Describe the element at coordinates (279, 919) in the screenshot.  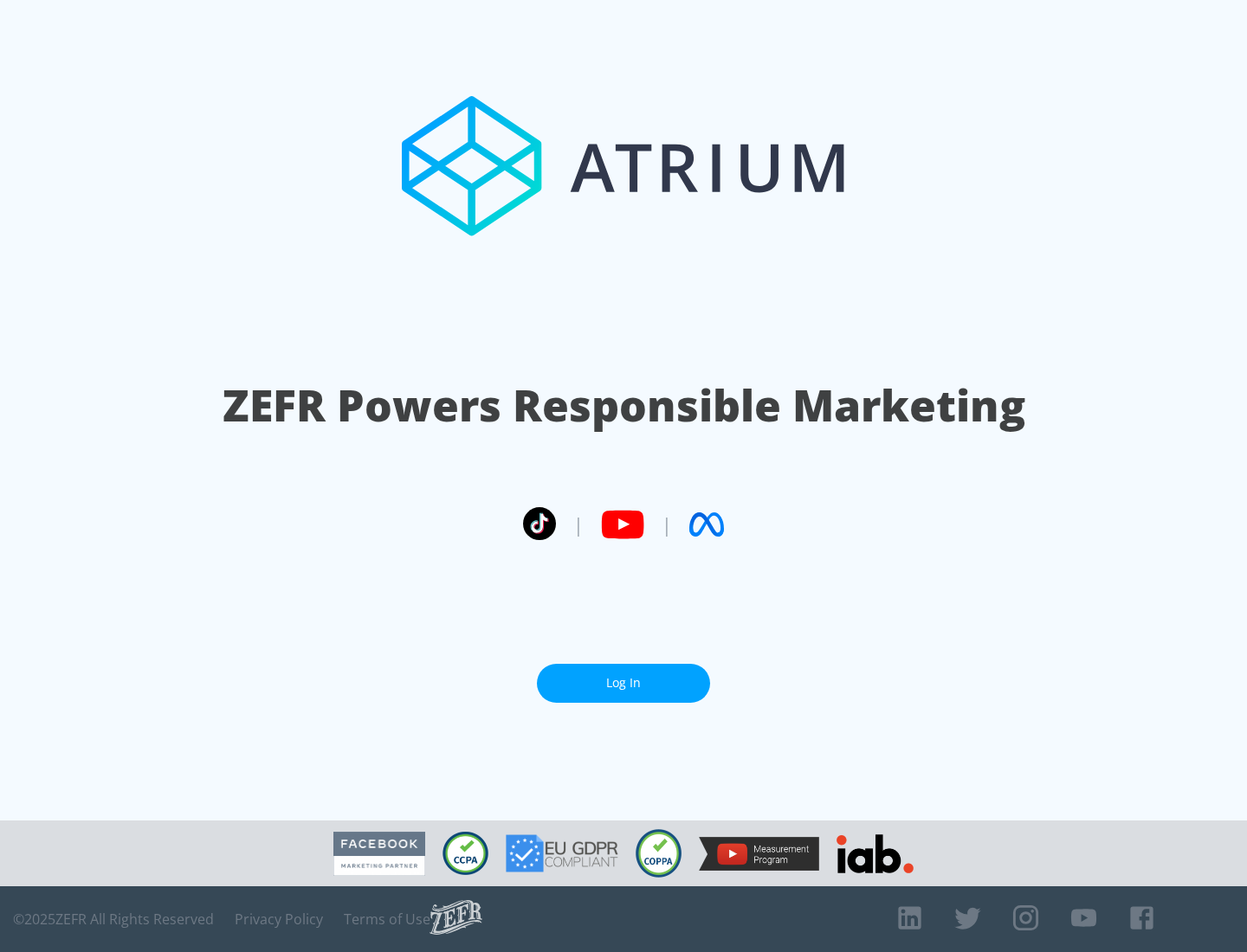
I see `a: Privacy Policy` at that location.